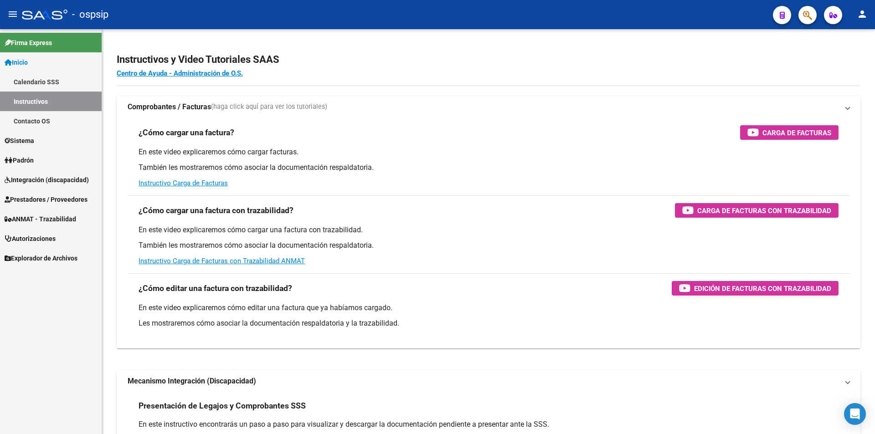 Image resolution: width=875 pixels, height=434 pixels. I want to click on span: Carga de Facturas, so click(797, 133).